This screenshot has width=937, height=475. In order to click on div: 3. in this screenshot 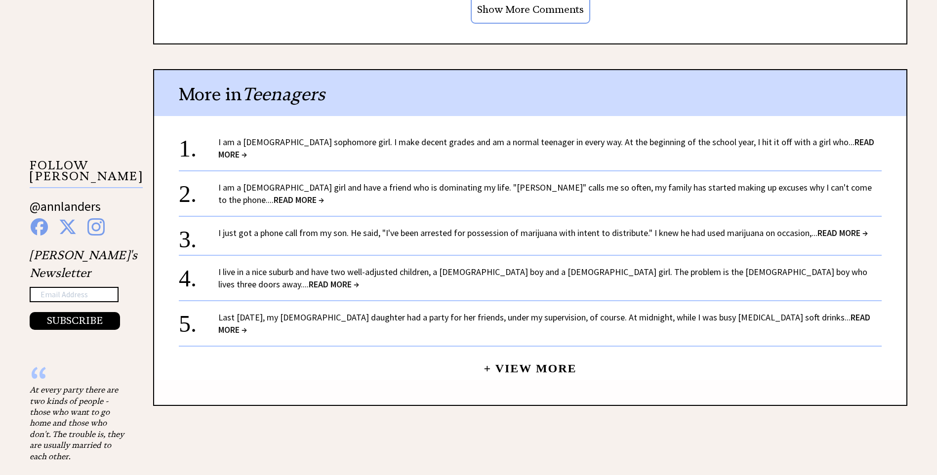, I will do `click(199, 236)`.